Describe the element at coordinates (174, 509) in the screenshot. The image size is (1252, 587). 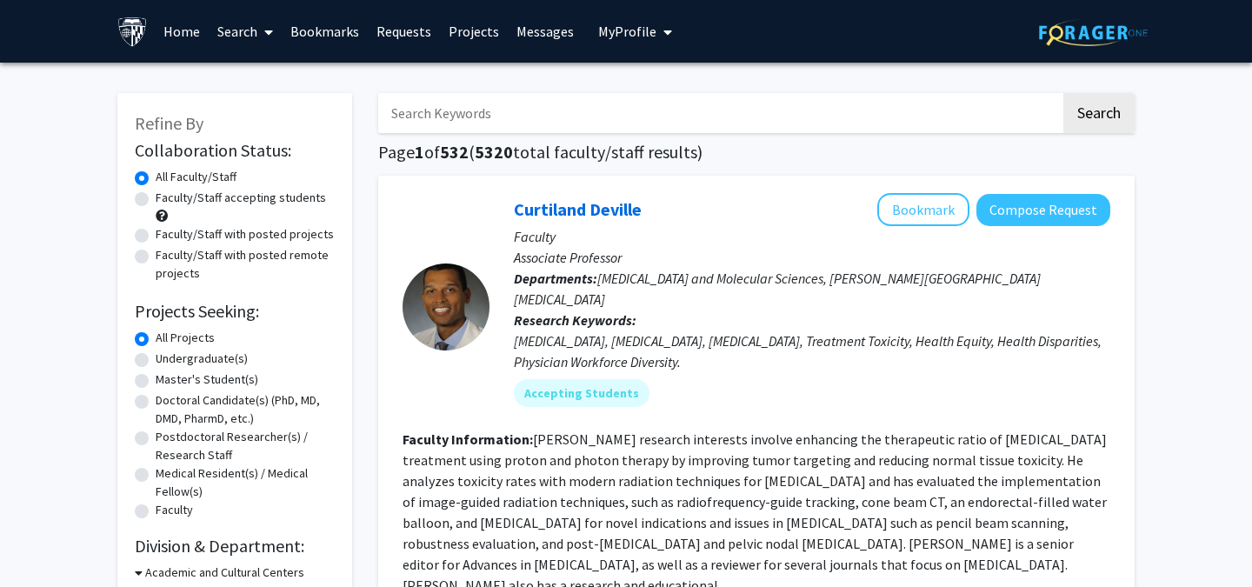
I see `label: Faculty` at that location.